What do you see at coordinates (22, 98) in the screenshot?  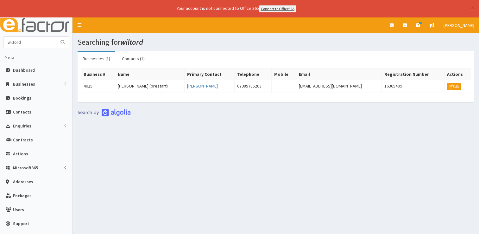 I see `span: Bookings` at bounding box center [22, 98].